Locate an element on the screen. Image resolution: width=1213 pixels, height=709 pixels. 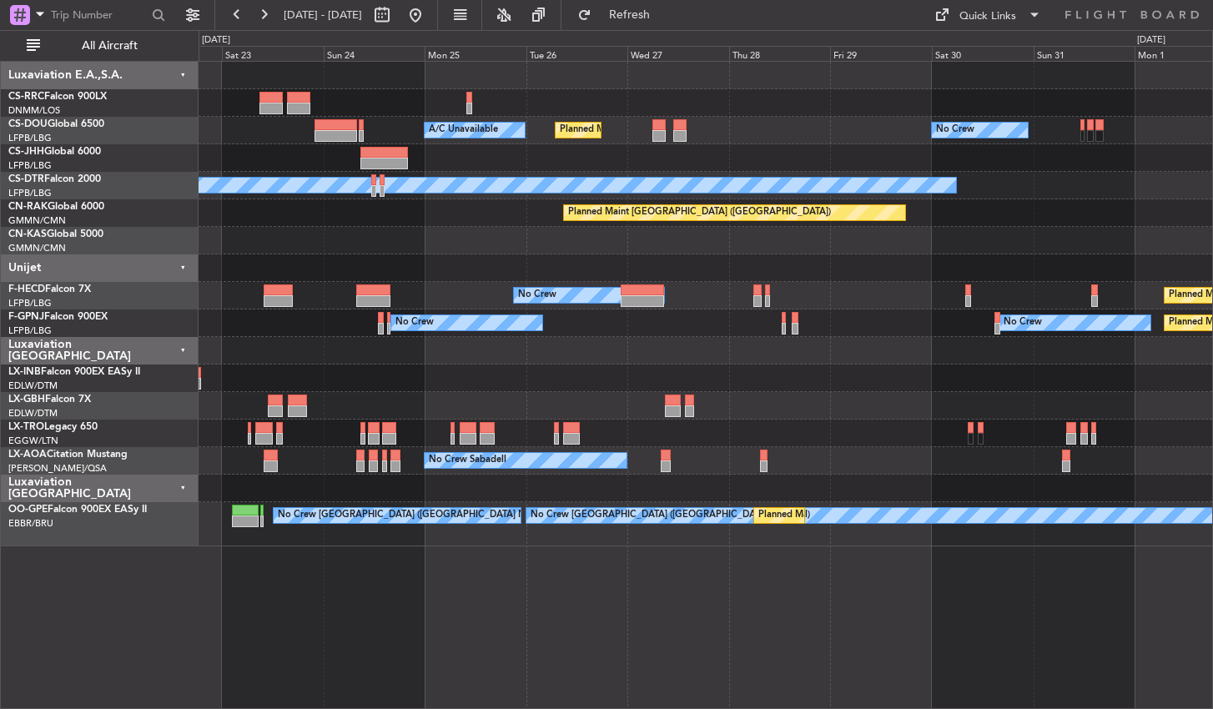
a: CS-JHHGlobal 6000 is located at coordinates (54, 152).